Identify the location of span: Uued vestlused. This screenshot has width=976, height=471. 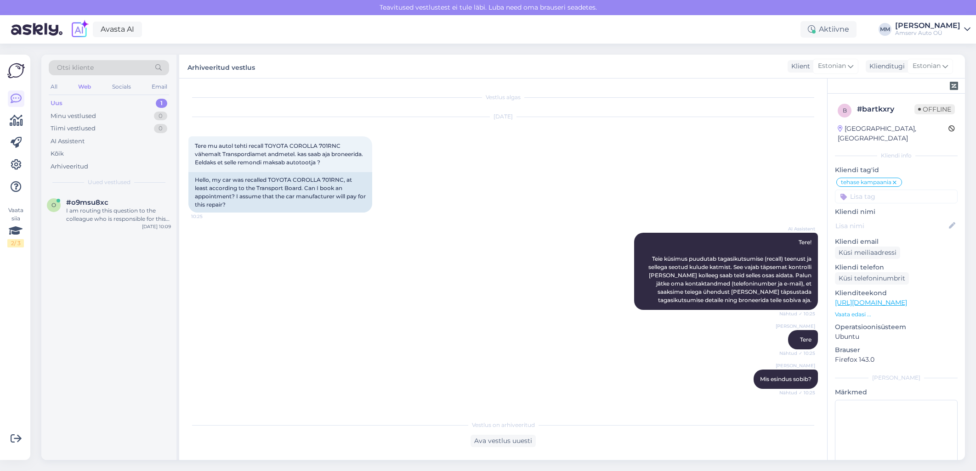
(109, 182).